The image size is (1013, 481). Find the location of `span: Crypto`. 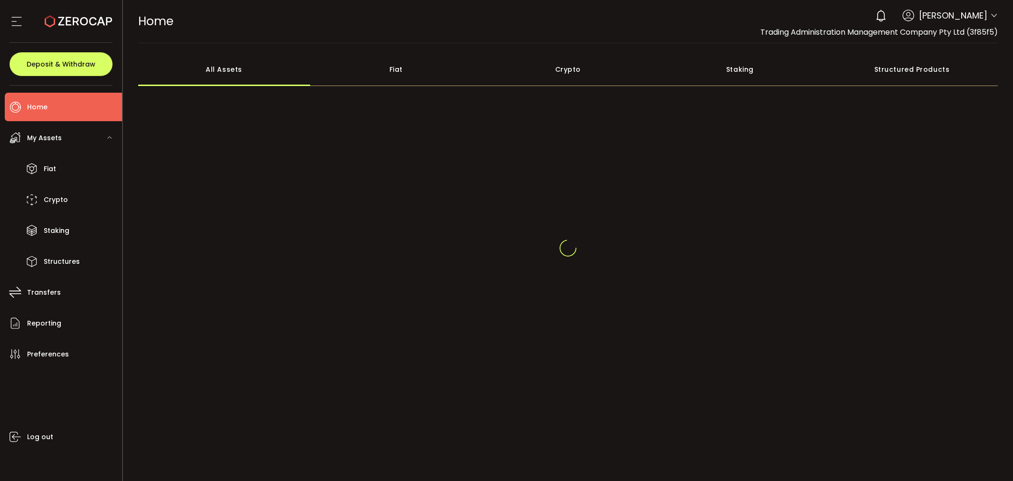

span: Crypto is located at coordinates (56, 200).